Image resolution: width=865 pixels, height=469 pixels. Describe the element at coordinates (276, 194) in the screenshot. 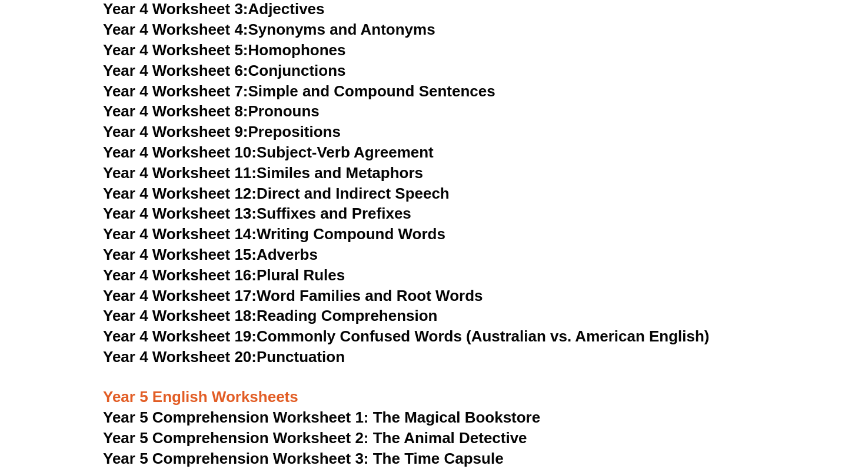

I see `a: Year 4 Worksheet 12:Direct and Indirect Speech` at that location.